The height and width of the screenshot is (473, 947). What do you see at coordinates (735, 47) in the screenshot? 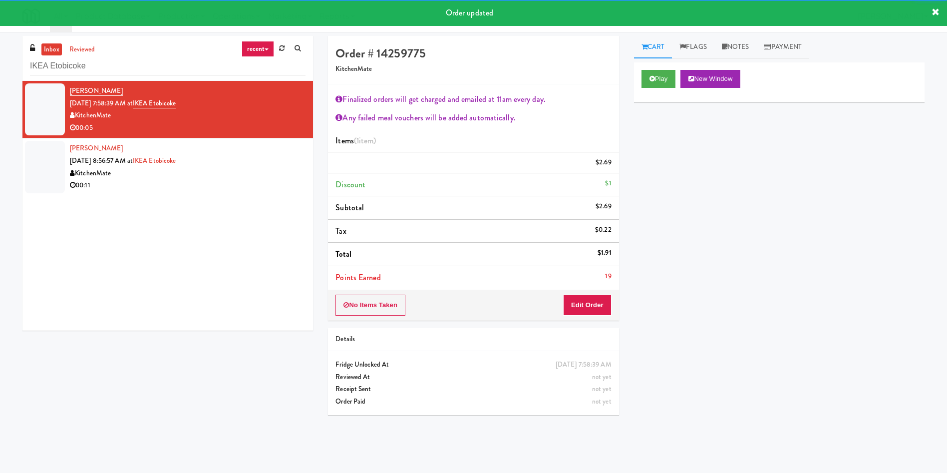
I see `a: Notes` at bounding box center [735, 47].